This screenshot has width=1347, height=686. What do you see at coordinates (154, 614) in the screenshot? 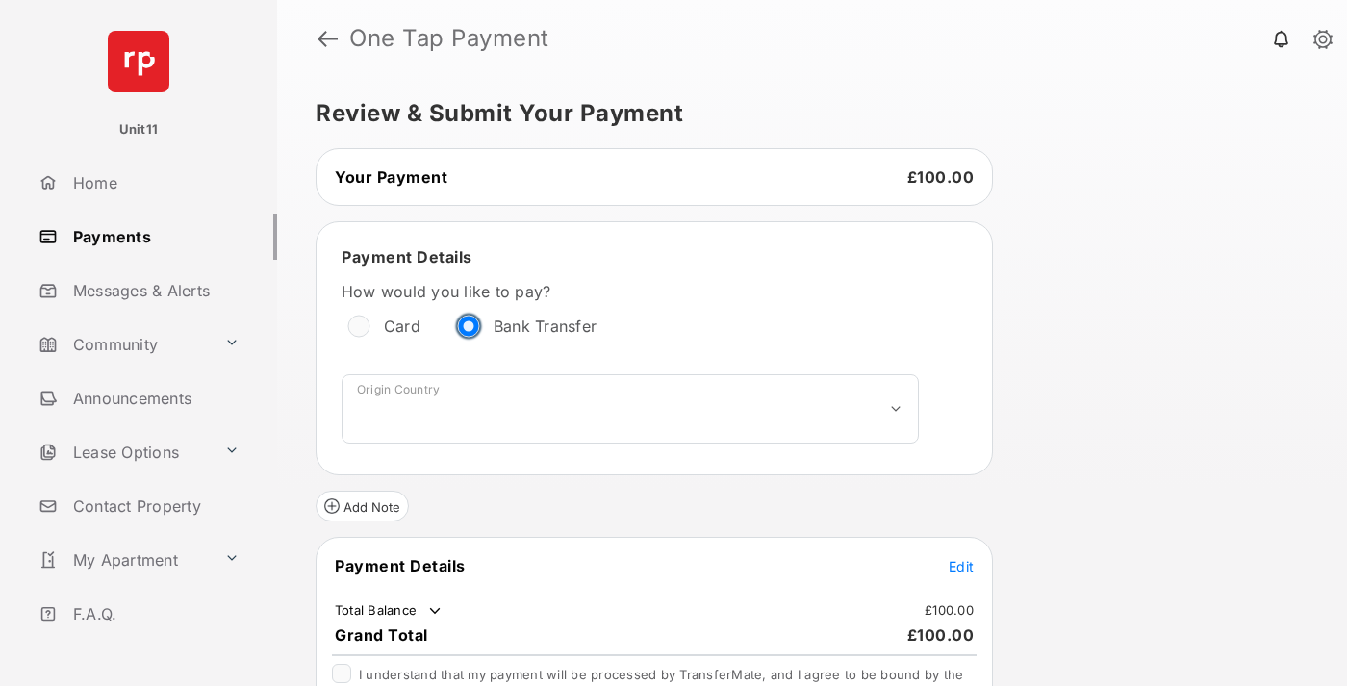
I see `a: F.A.Q.` at bounding box center [154, 614].